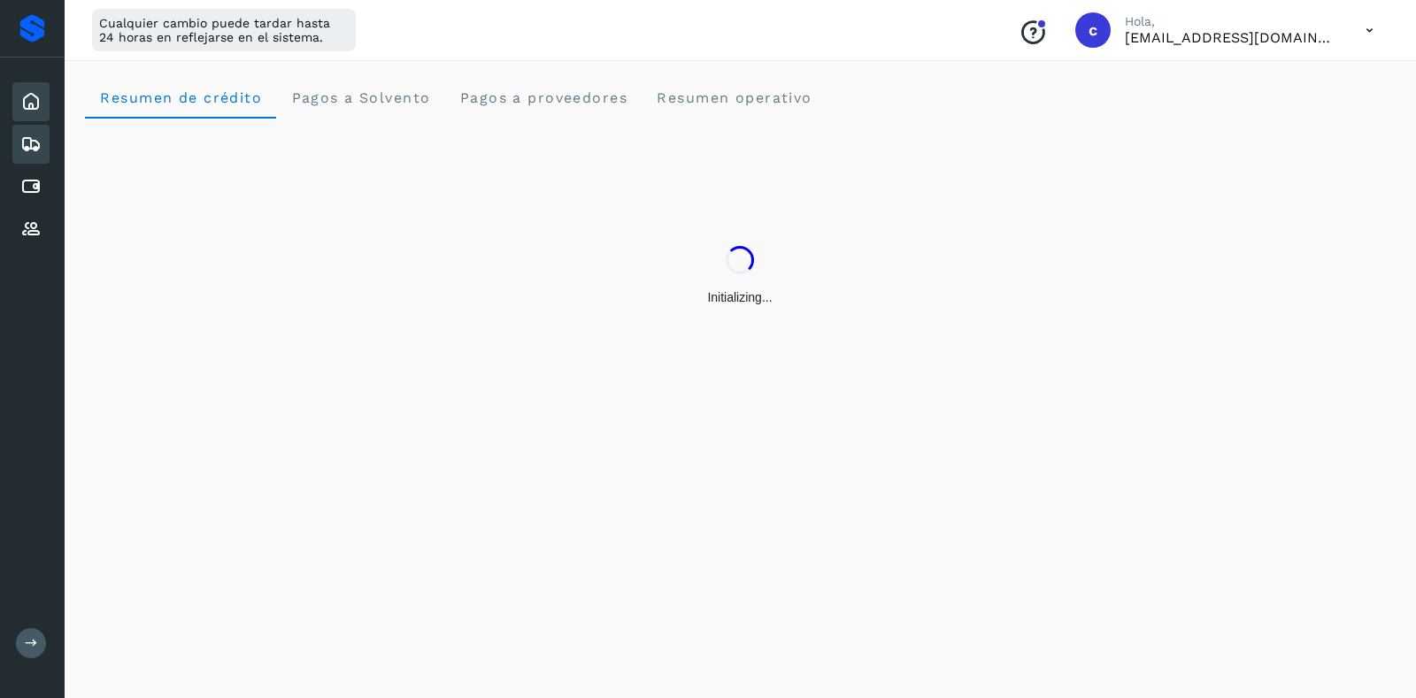 This screenshot has height=698, width=1416. What do you see at coordinates (31, 144) in the screenshot?
I see `div: Embarques` at bounding box center [31, 144].